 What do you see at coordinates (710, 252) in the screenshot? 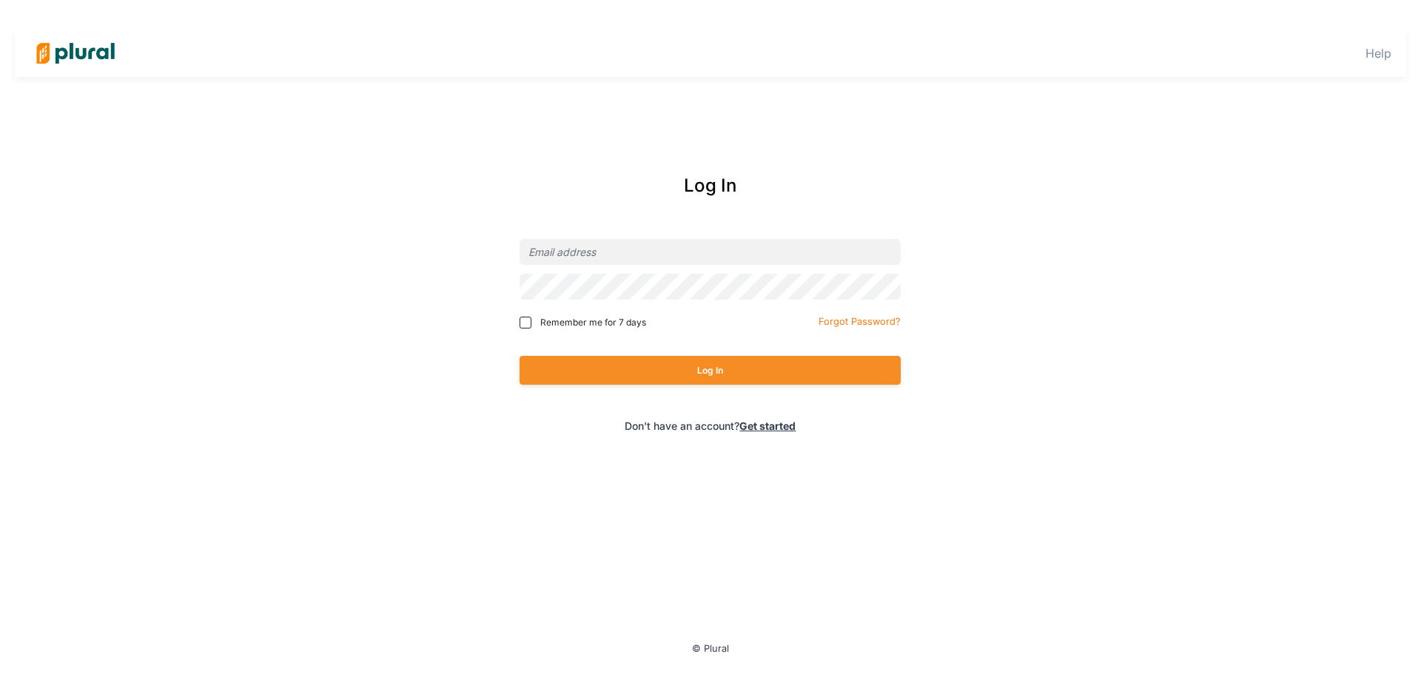
I see `input: Email address` at bounding box center [710, 252].